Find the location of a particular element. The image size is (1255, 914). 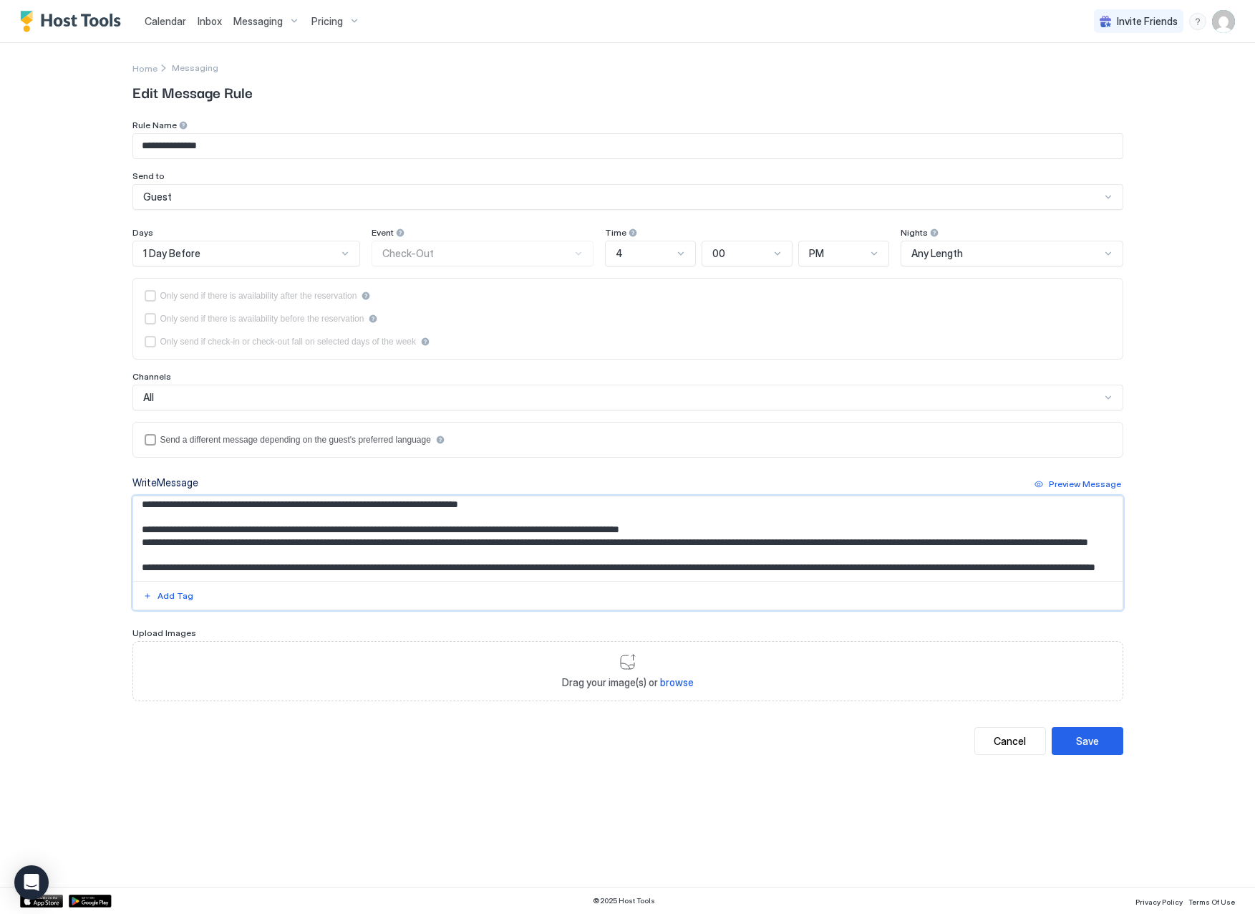

div: Add Tag is located at coordinates (175, 596).